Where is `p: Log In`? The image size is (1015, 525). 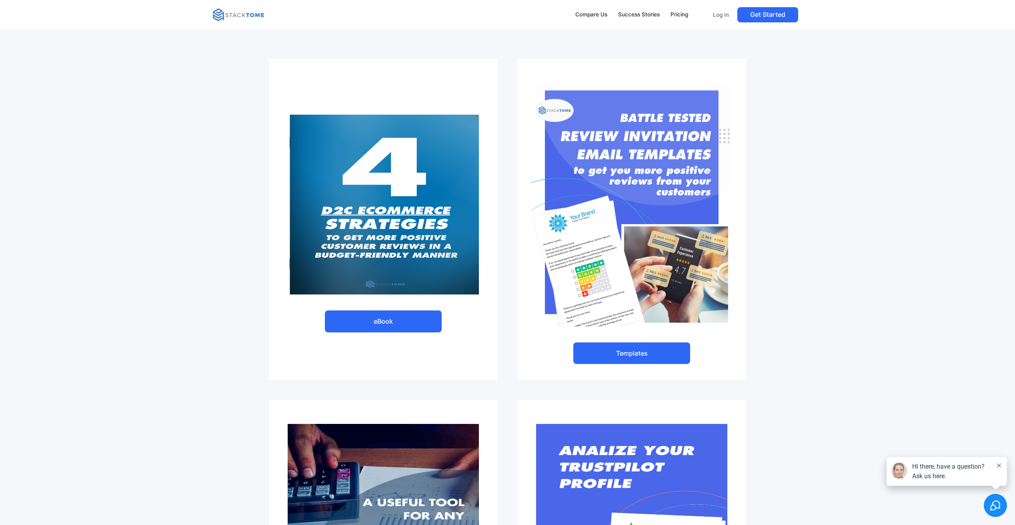 p: Log In is located at coordinates (721, 15).